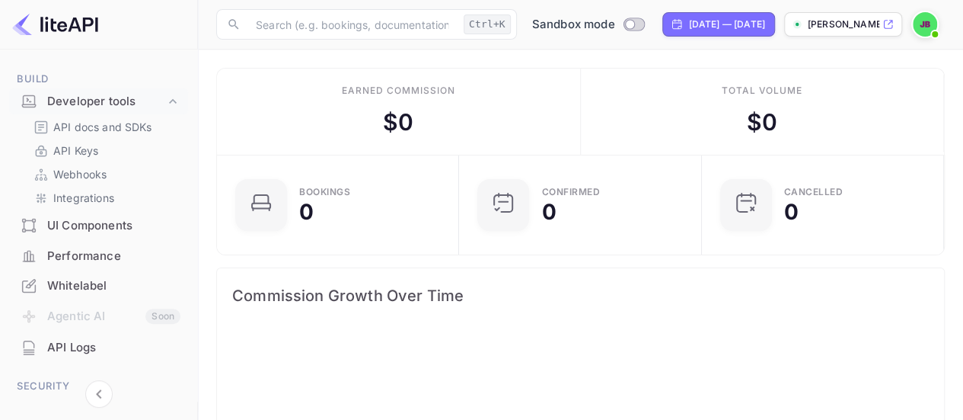 This screenshot has height=420, width=963. I want to click on div: Total volume, so click(762, 91).